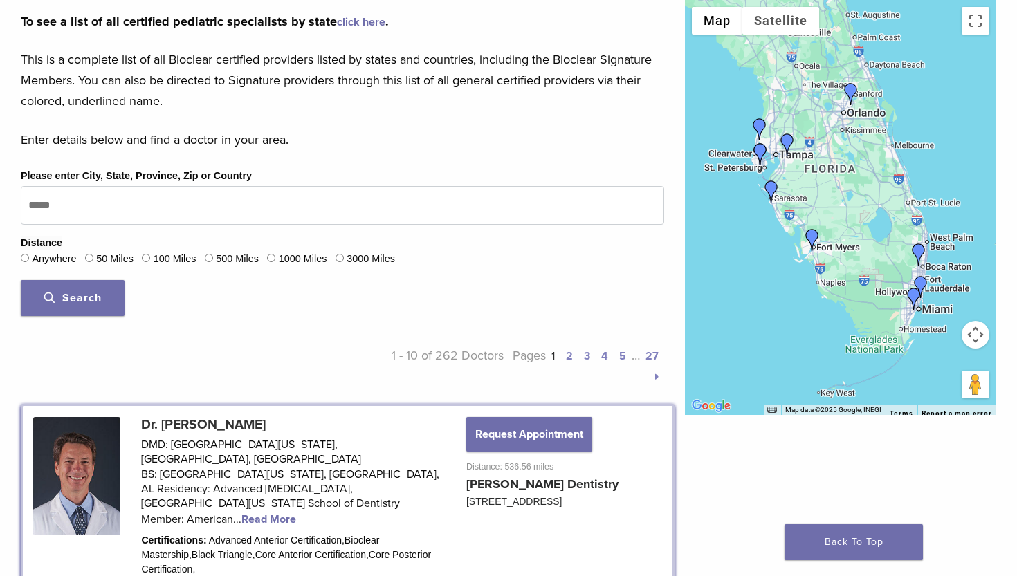 The image size is (1017, 576). What do you see at coordinates (652, 356) in the screenshot?
I see `a: 27` at bounding box center [652, 356].